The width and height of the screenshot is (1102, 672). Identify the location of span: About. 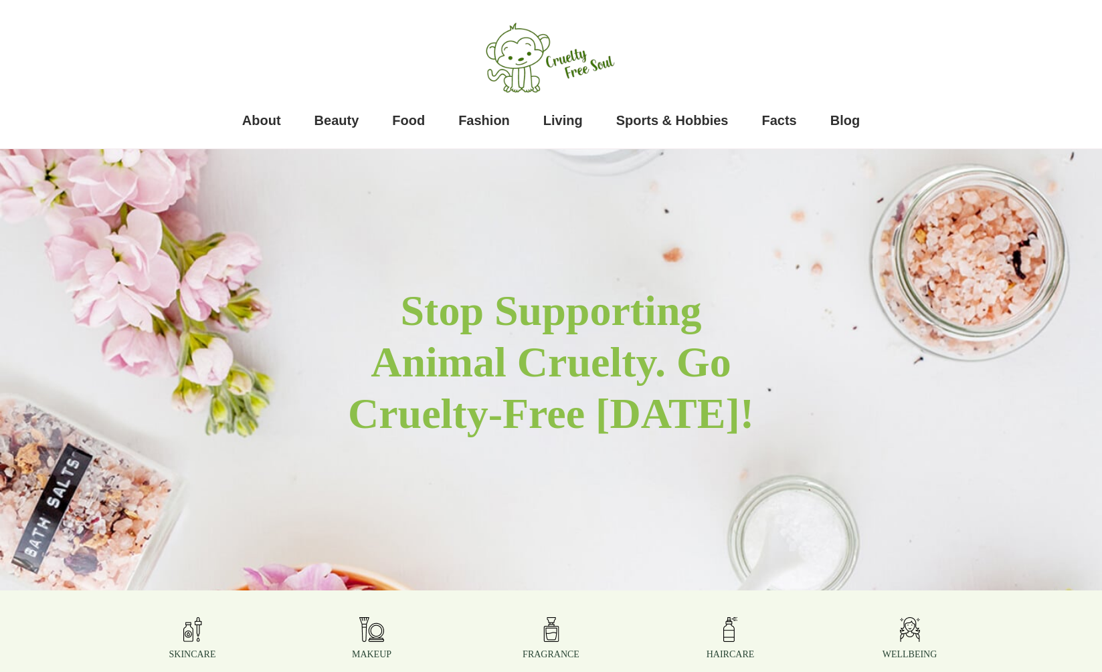
(262, 120).